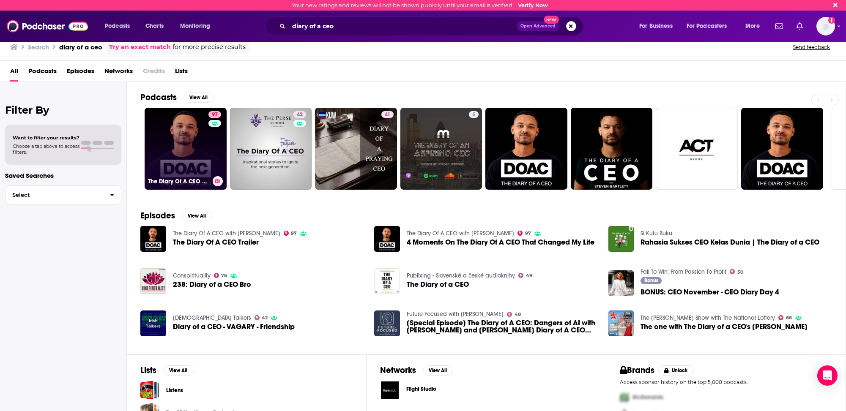 This screenshot has width=846, height=411. Describe the element at coordinates (14, 73) in the screenshot. I see `span: All` at that location.